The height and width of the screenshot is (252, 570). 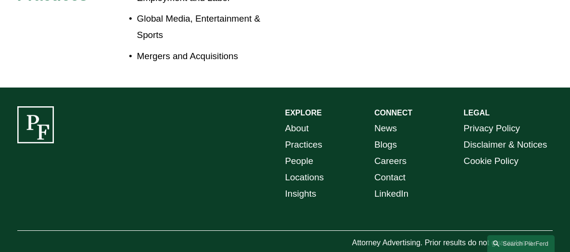 I want to click on p: Global Media, Entertainment & Sports, so click(x=211, y=27).